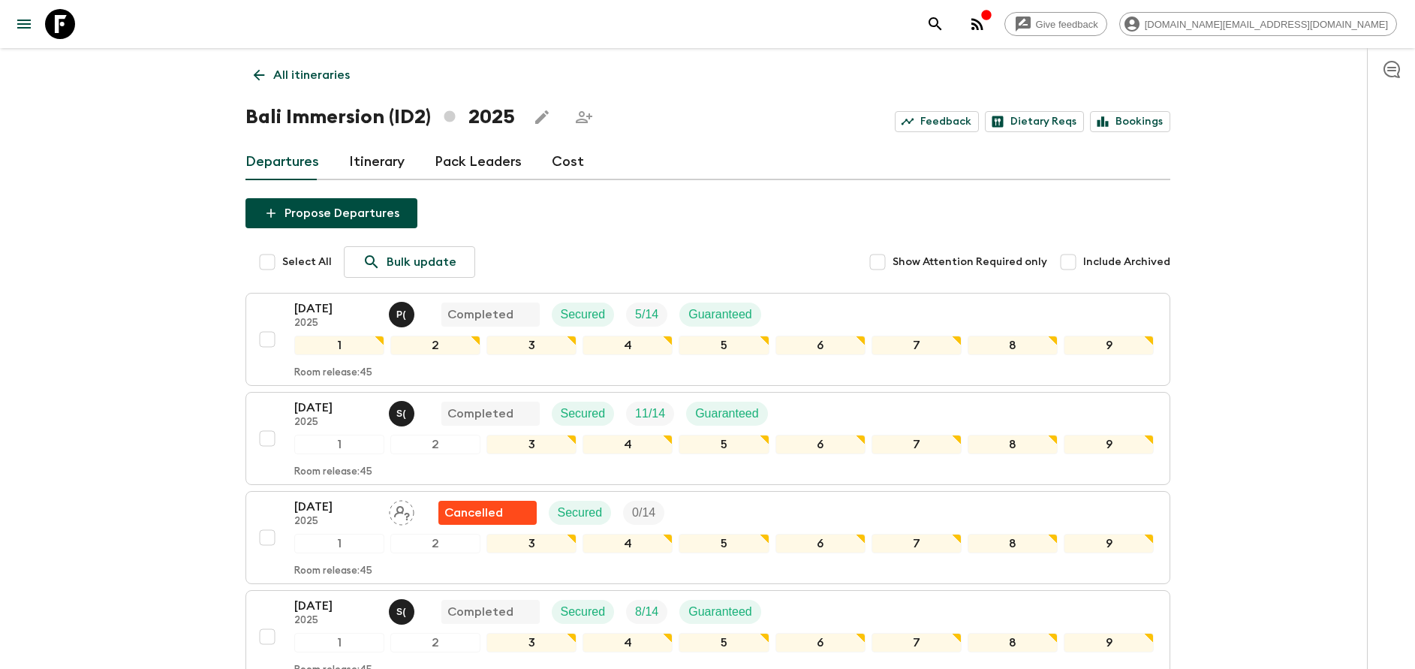 Image resolution: width=1415 pixels, height=669 pixels. Describe the element at coordinates (331, 213) in the screenshot. I see `button: Propose Departures` at that location.